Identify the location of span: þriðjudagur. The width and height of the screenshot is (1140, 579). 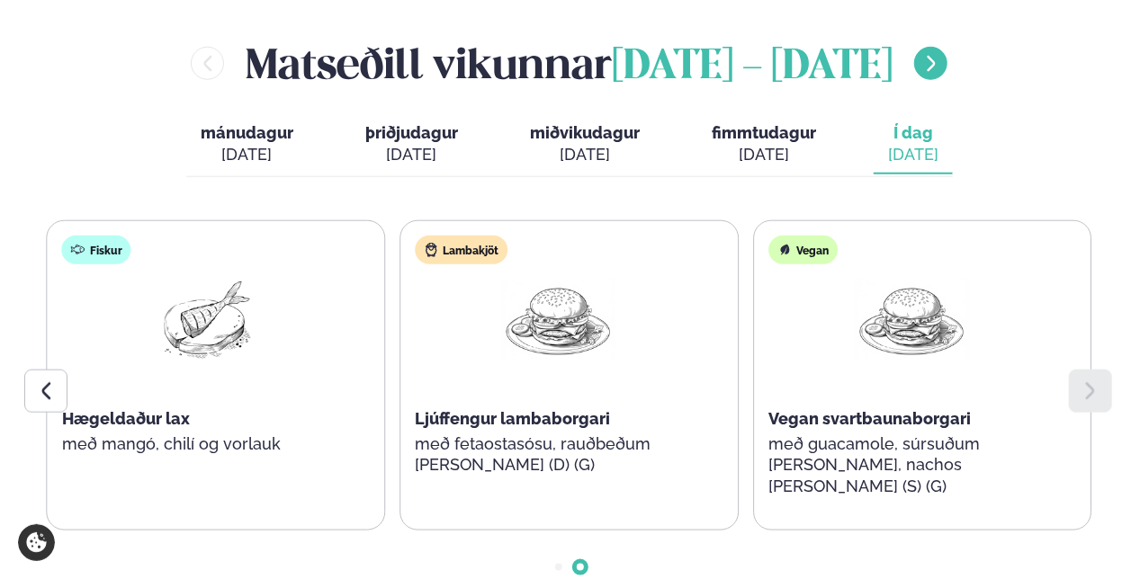
(411, 132).